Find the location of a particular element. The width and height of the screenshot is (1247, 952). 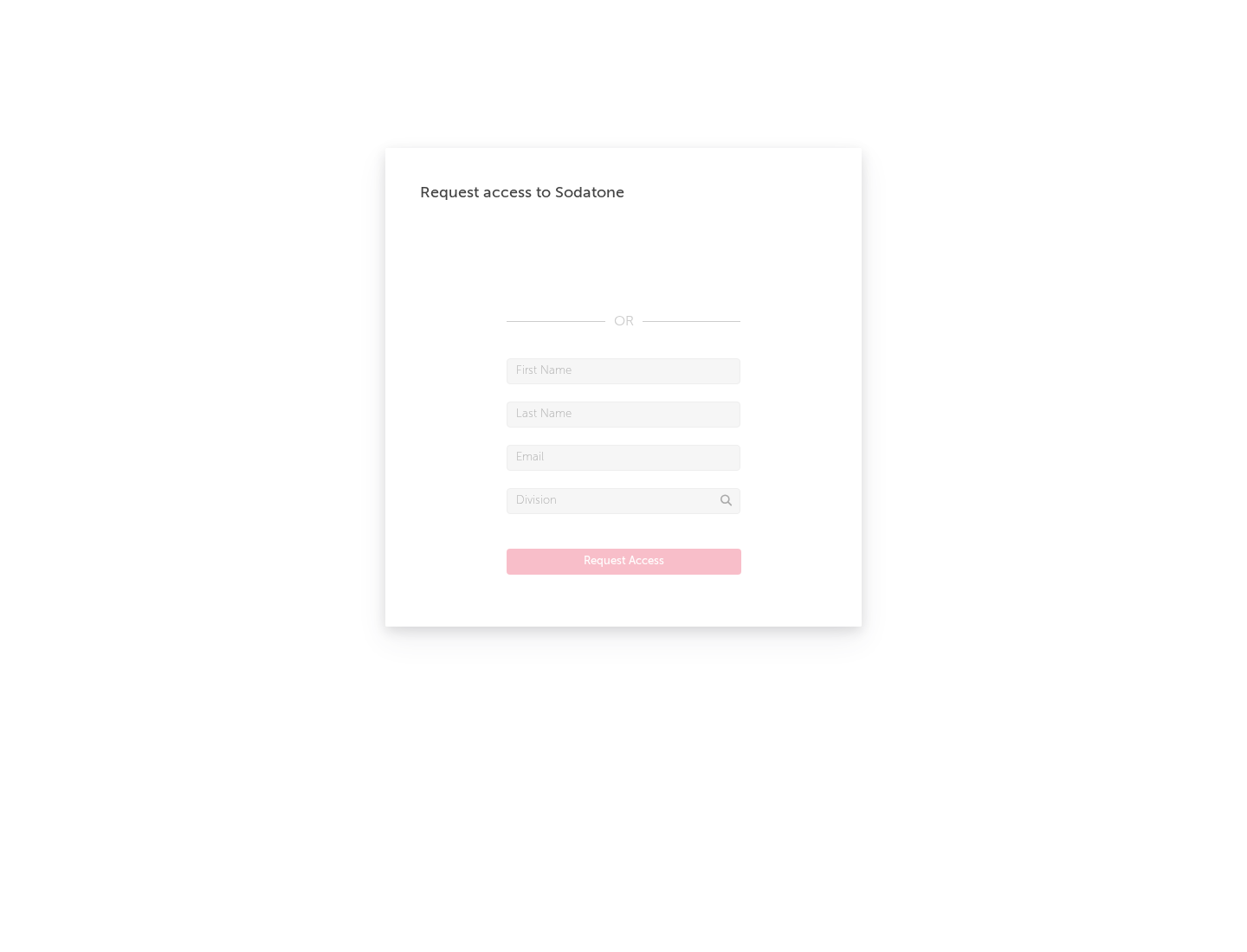

input: Email is located at coordinates (624, 458).